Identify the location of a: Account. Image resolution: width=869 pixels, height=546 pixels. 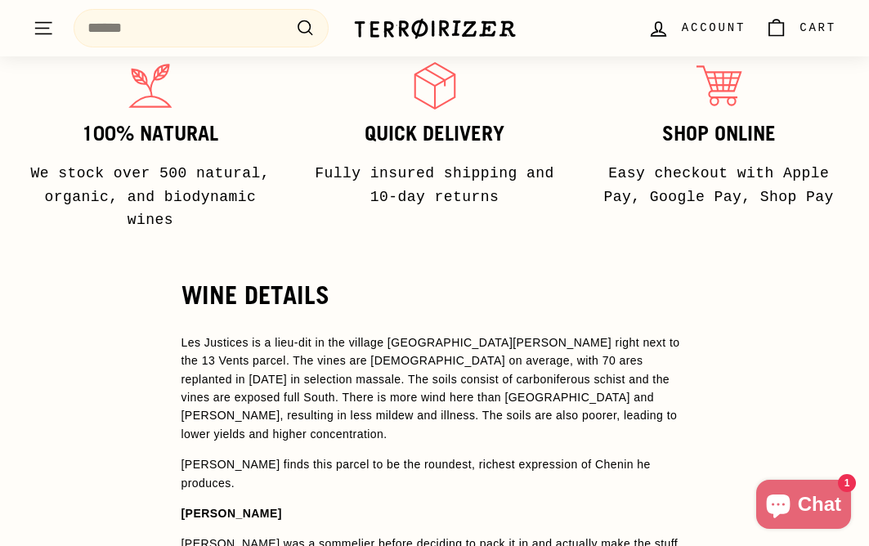
(696, 28).